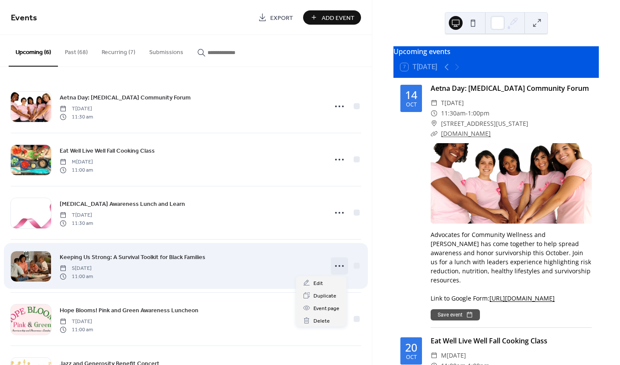 This screenshot has height=365, width=620. Describe the element at coordinates (318, 283) in the screenshot. I see `span: Edit` at that location.